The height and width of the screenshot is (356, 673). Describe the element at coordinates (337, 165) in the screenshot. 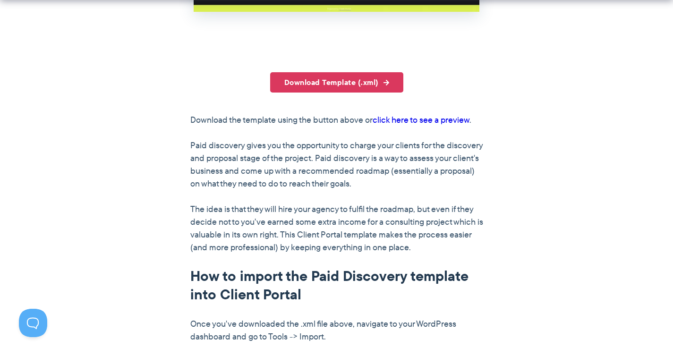

I see `p: Paid discovery gives you the opportunity to charge your clients for the discovery and proposal st...` at that location.